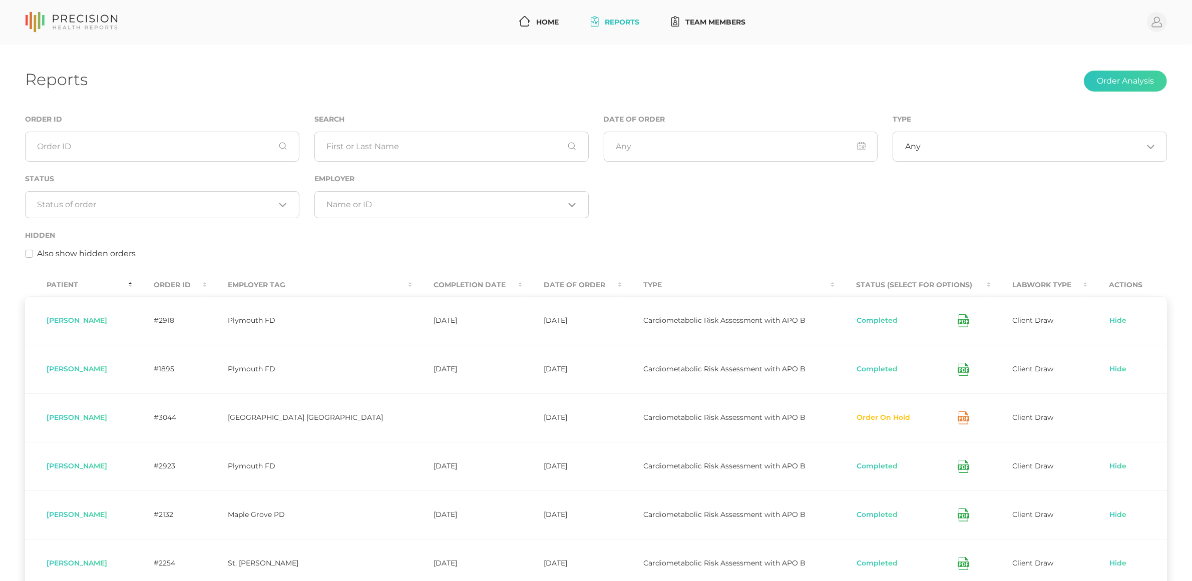  What do you see at coordinates (709, 22) in the screenshot?
I see `a: Team Members` at bounding box center [709, 22].